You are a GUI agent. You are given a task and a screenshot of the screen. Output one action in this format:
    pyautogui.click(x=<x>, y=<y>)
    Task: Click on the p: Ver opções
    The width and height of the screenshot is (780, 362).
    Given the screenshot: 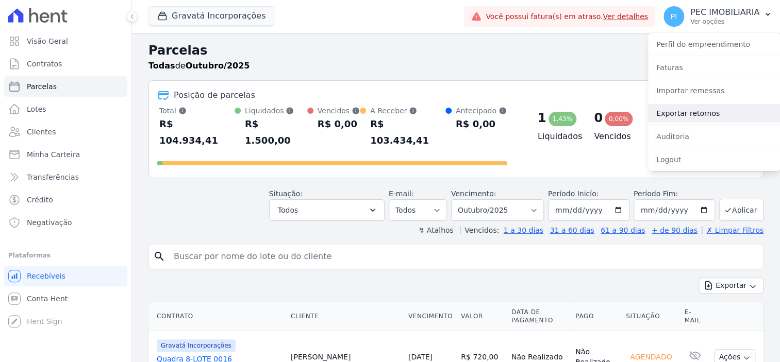 What is the action you would take?
    pyautogui.click(x=725, y=22)
    